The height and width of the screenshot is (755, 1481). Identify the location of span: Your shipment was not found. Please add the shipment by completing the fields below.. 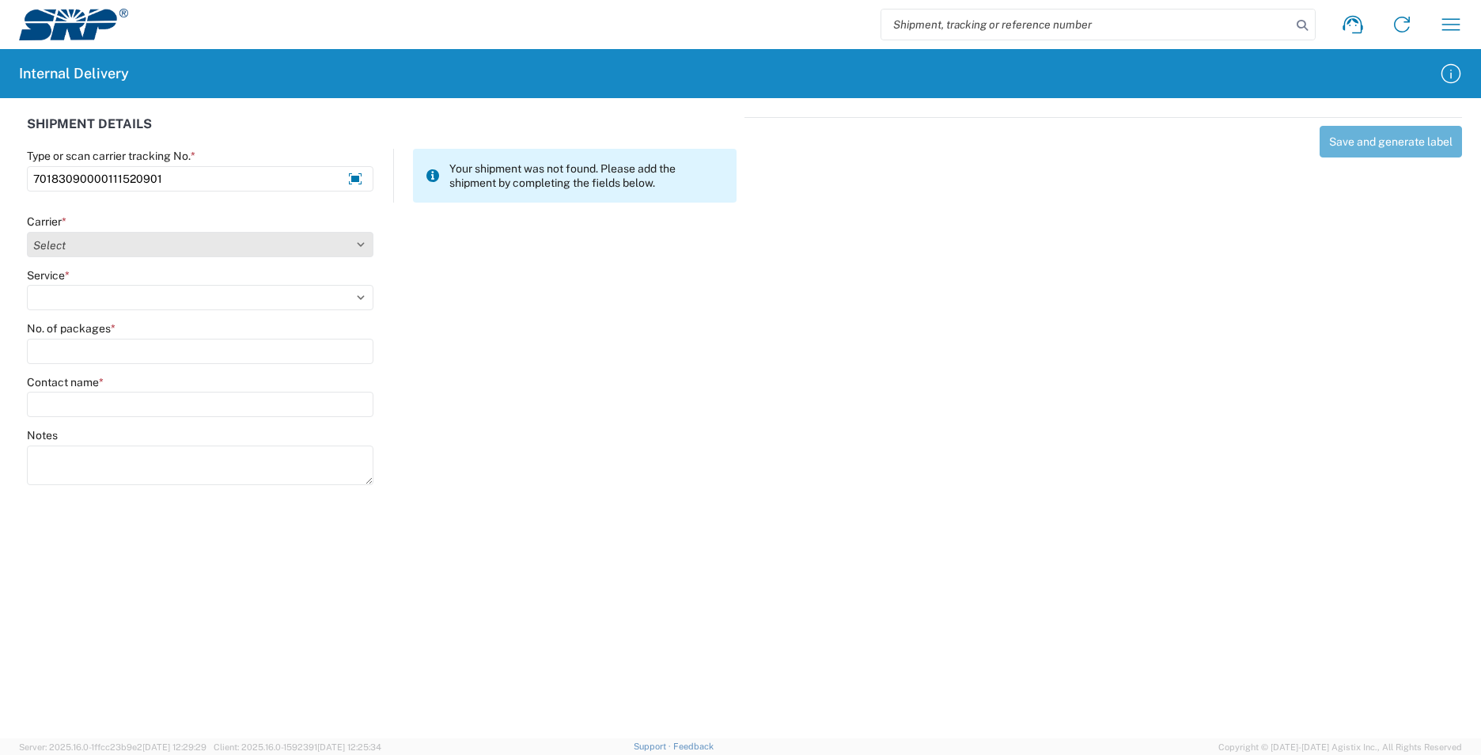
(586, 176).